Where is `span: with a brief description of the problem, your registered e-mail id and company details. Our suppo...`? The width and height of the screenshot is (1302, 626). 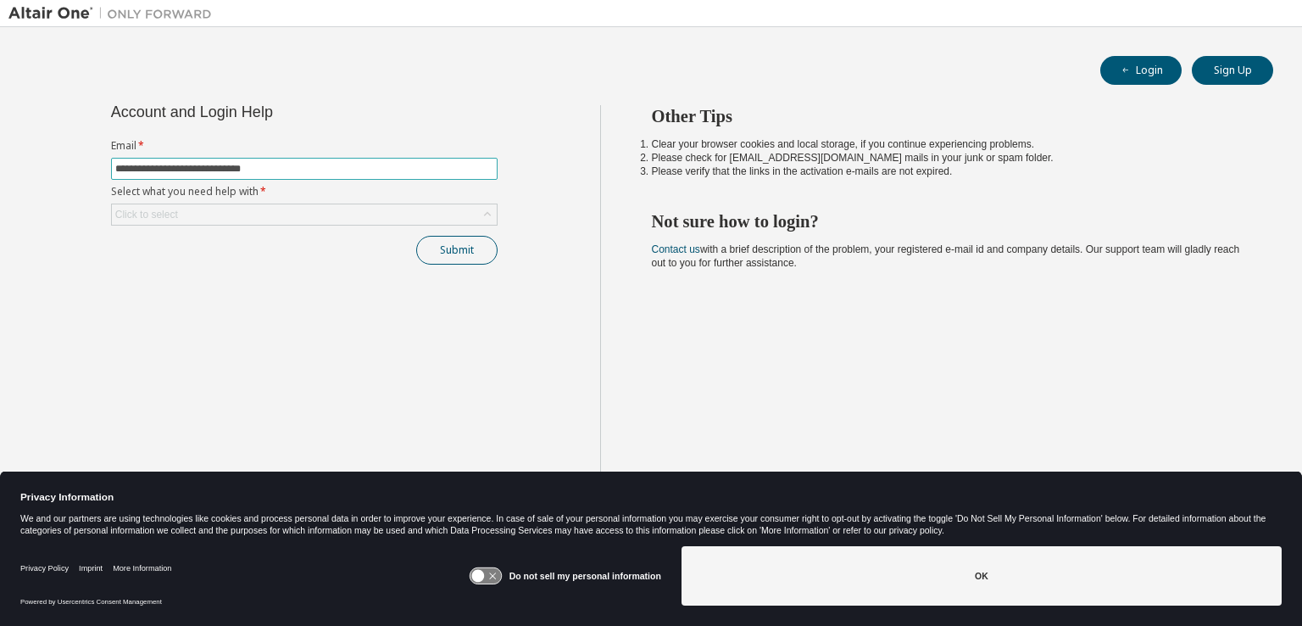
span: with a brief description of the problem, your registered e-mail id and company details. Our suppo... is located at coordinates (946, 256).